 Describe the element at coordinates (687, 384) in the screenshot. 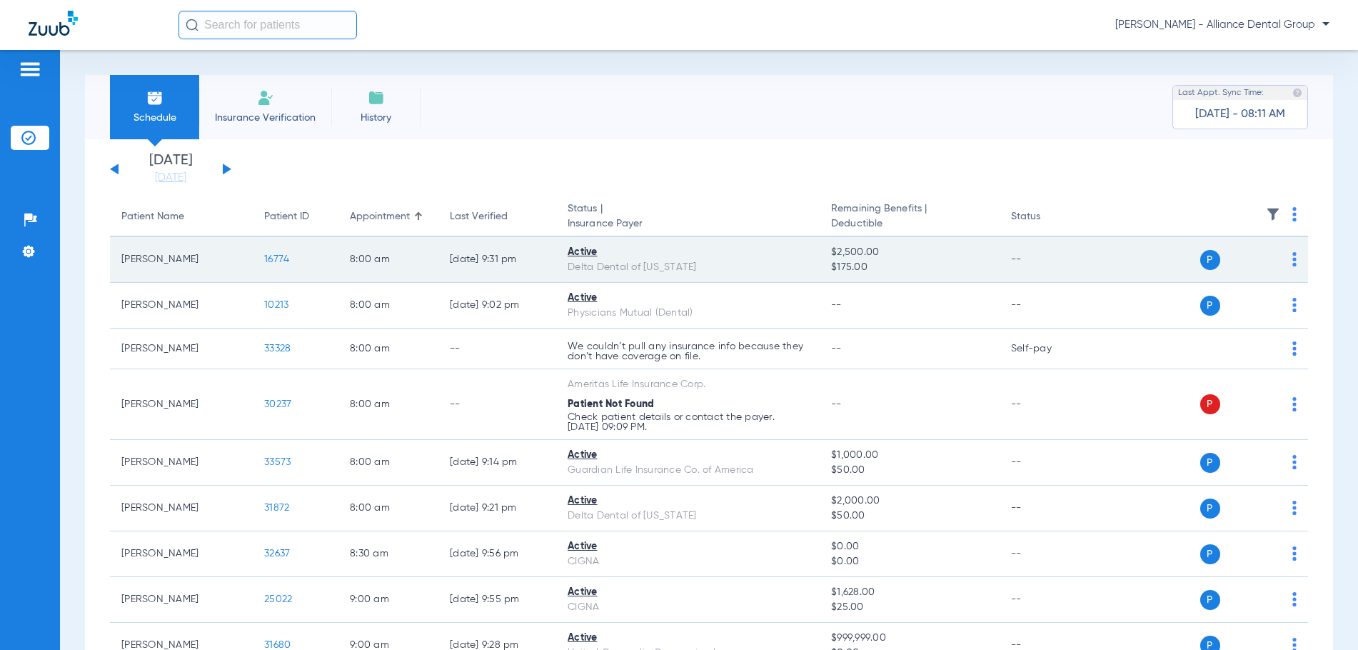

I see `div: Ameritas Life Insurance Corp.` at that location.